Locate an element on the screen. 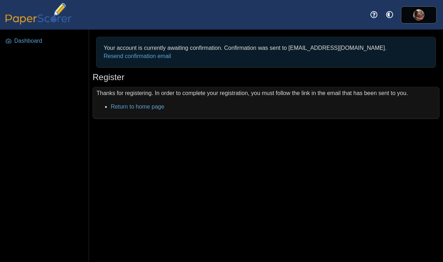 The image size is (443, 262). a: Return to home page is located at coordinates (137, 106).